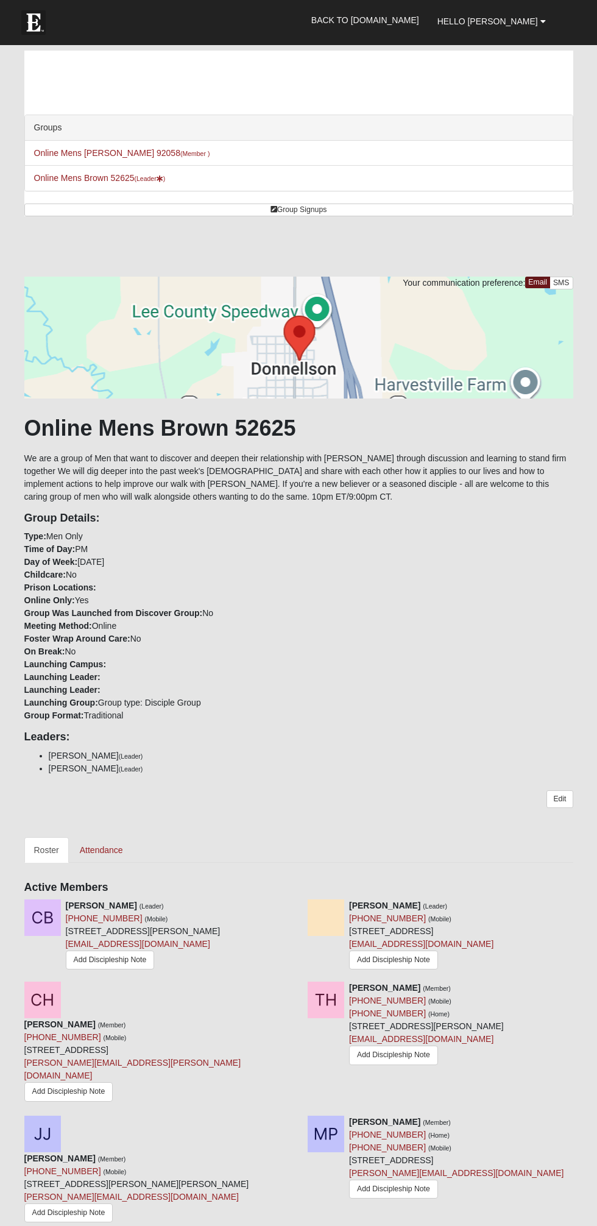  What do you see at coordinates (561, 283) in the screenshot?
I see `a: SMS` at bounding box center [561, 283].